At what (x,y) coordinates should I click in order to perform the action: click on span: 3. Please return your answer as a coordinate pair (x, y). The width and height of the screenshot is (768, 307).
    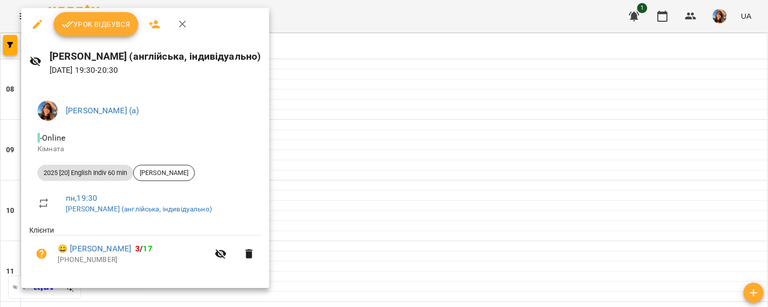
    Looking at the image, I should click on (137, 249).